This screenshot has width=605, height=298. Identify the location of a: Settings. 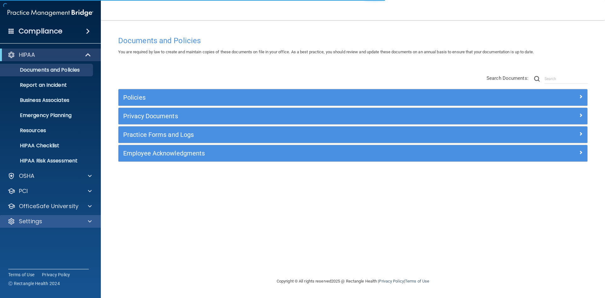
(49, 221).